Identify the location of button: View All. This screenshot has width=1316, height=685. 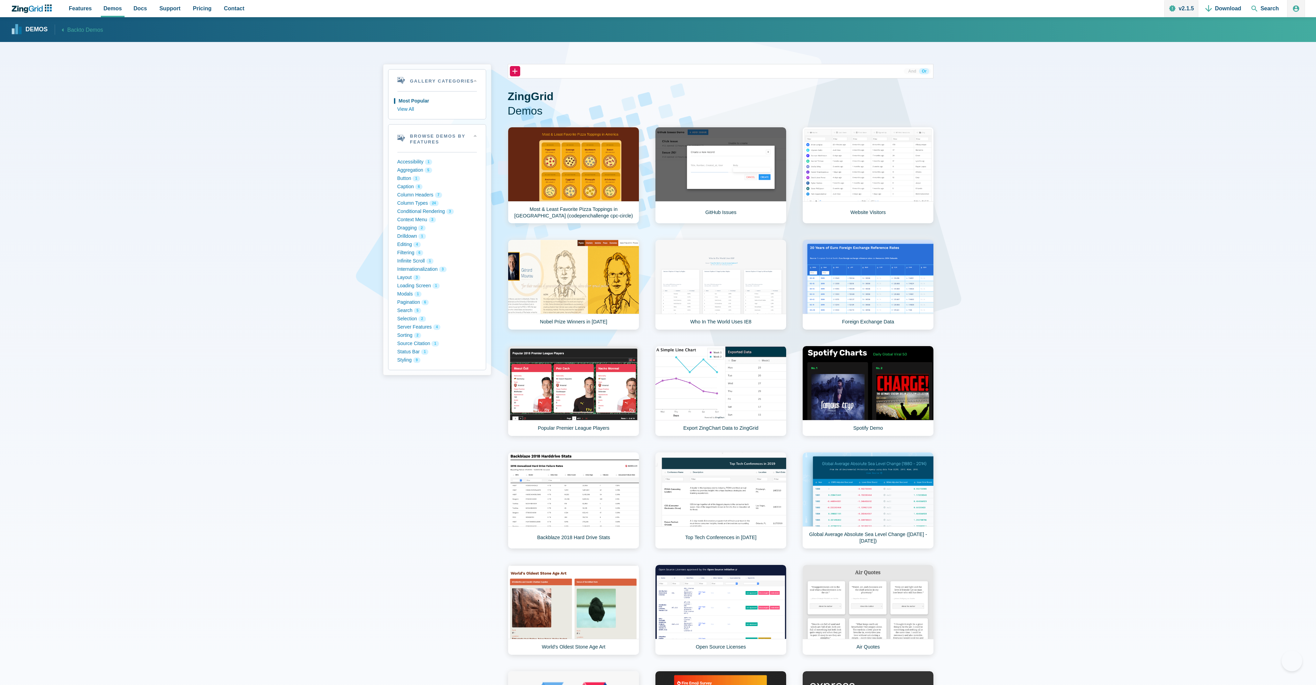
(437, 109).